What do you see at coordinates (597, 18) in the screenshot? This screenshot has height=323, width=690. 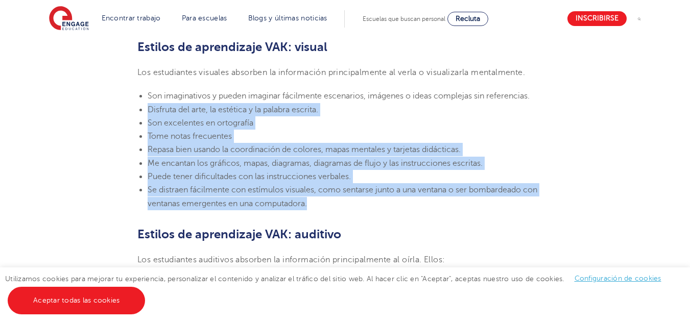 I see `a: Inscribirse` at bounding box center [597, 18].